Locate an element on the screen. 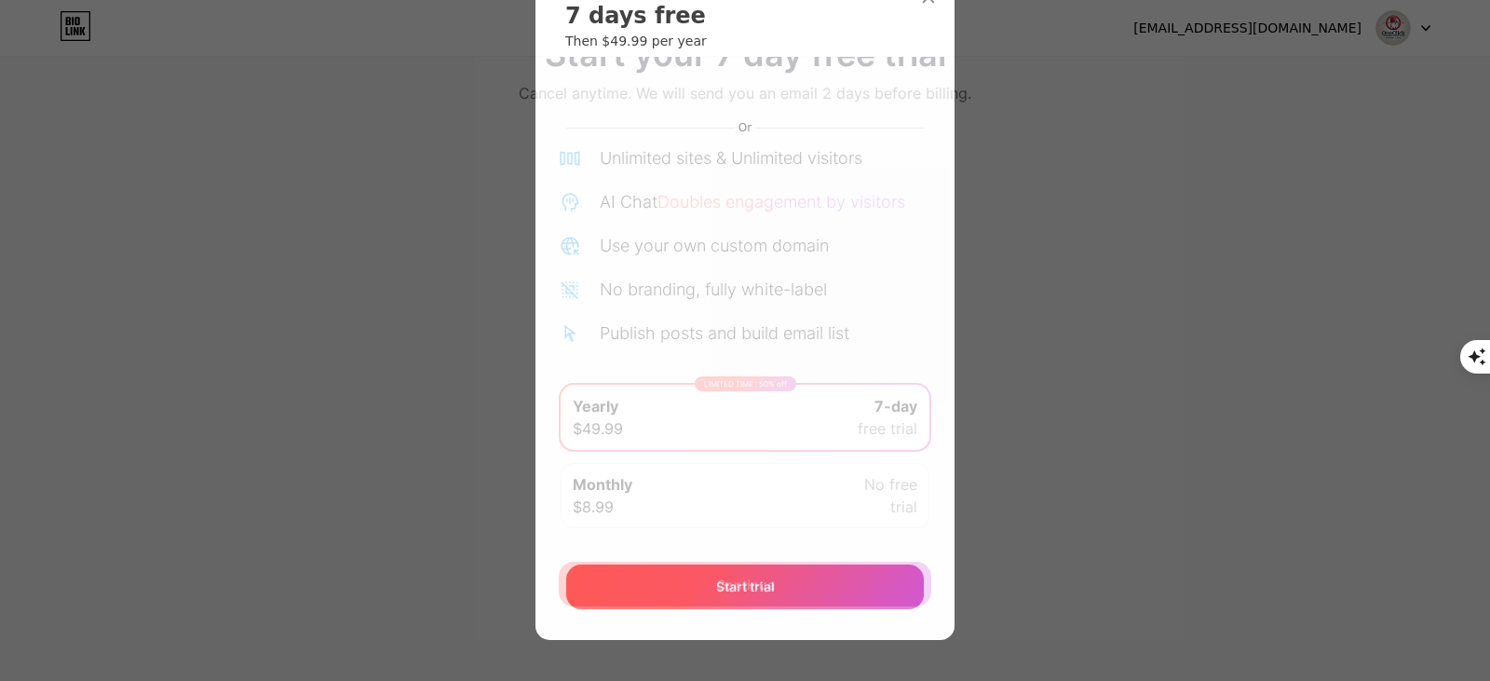 This screenshot has height=681, width=1490. span: Start trial is located at coordinates (745, 586).